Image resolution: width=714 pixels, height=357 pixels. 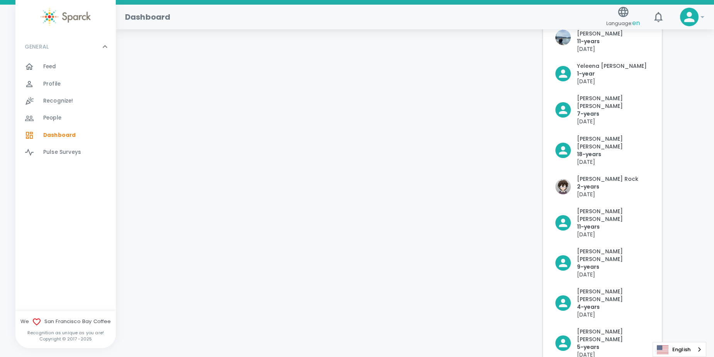 I want to click on a: Pulse Surveys, so click(x=66, y=152).